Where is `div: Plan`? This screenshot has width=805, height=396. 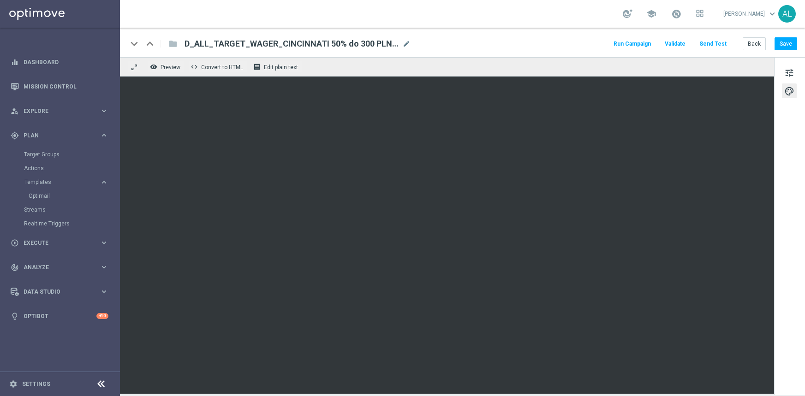
div: Plan is located at coordinates (55, 136).